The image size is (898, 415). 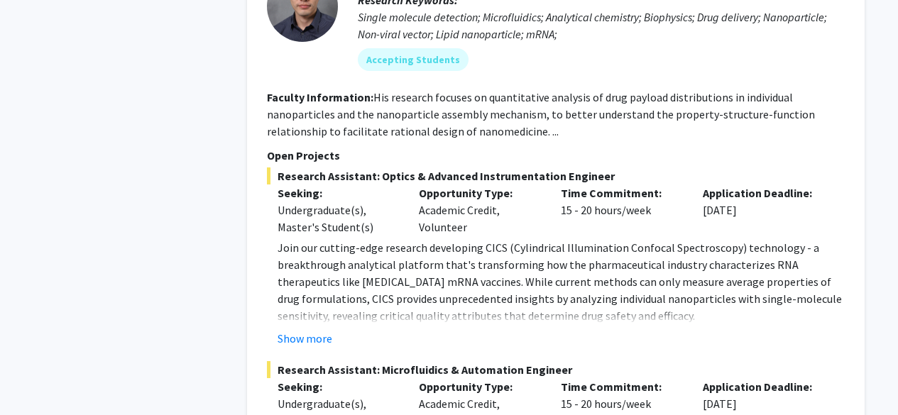 What do you see at coordinates (479, 210) in the screenshot?
I see `div: Academic Credit, Volunteer` at bounding box center [479, 210].